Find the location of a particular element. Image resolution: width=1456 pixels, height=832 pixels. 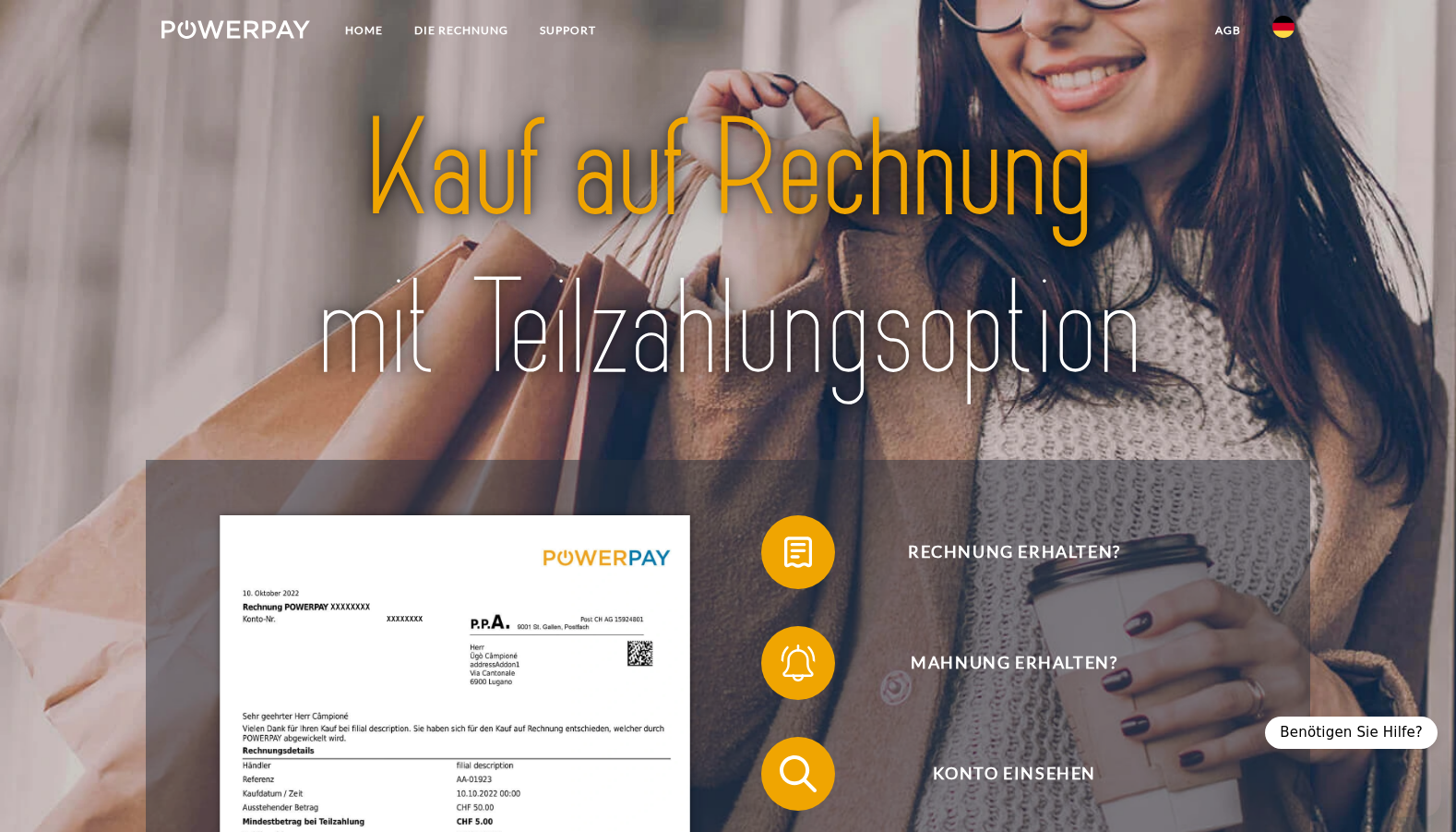

a: agb is located at coordinates (1228, 30).